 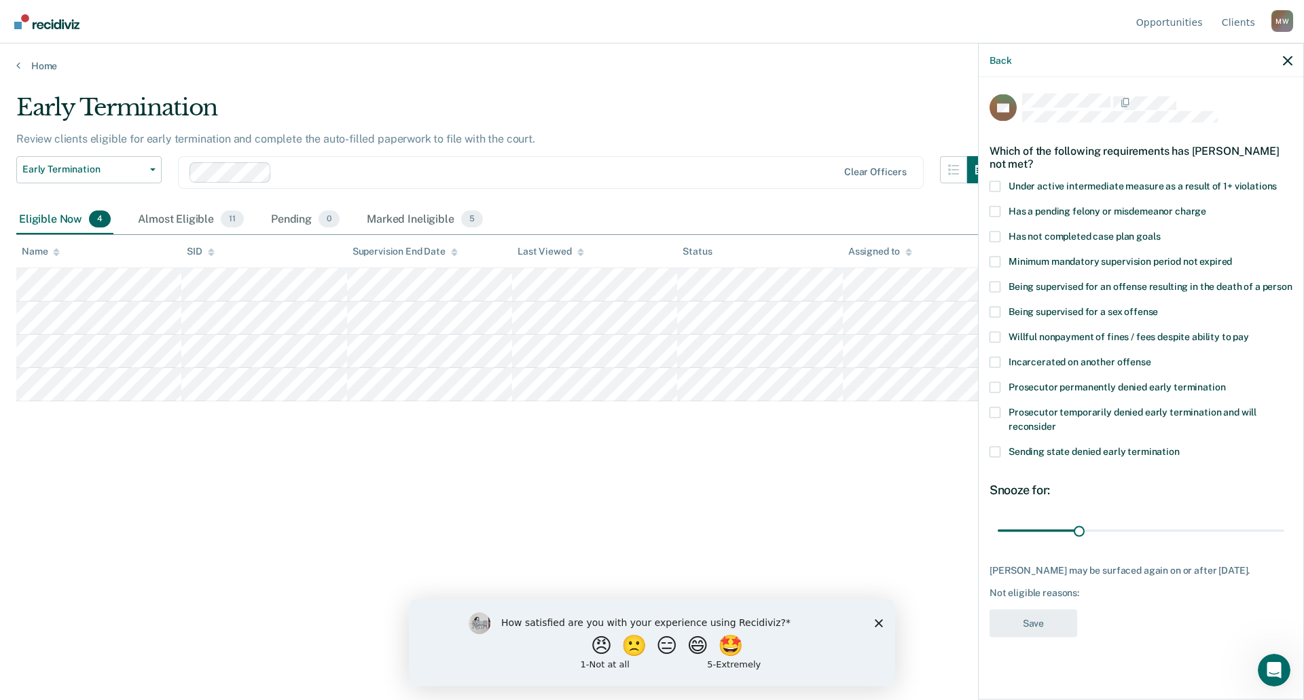 What do you see at coordinates (329, 219) in the screenshot?
I see `span: 0` at bounding box center [329, 219].